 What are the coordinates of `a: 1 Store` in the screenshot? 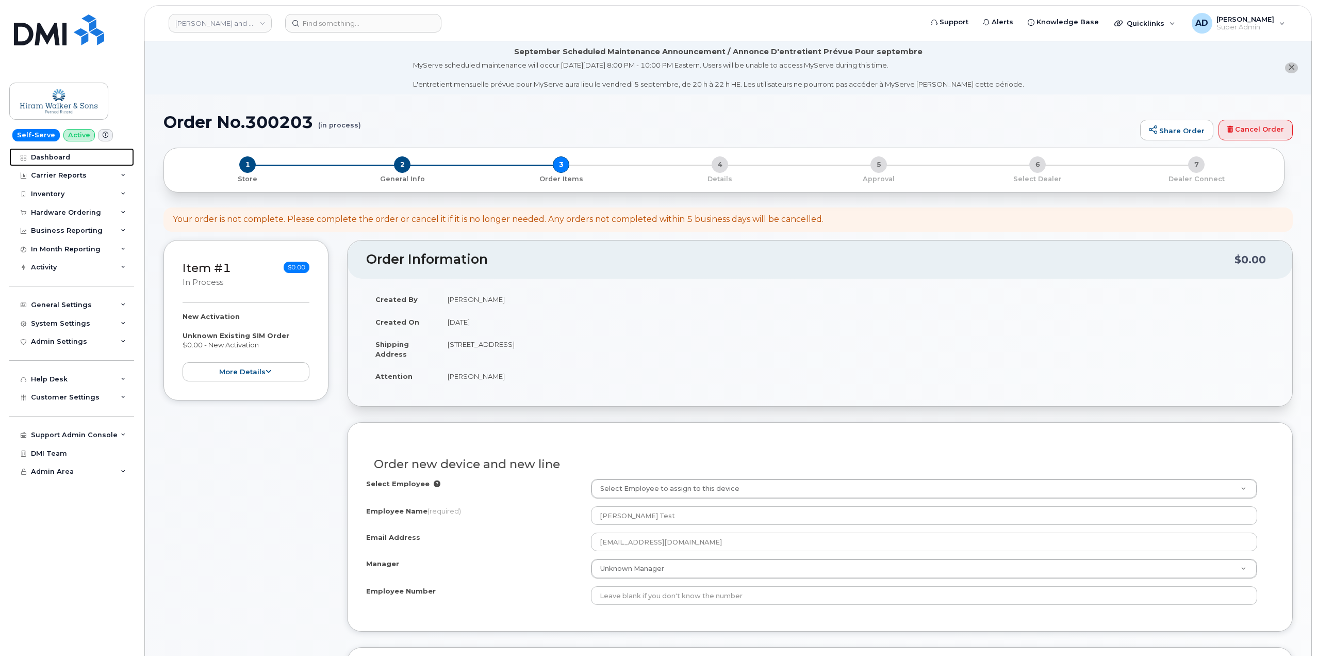 It's located at (248, 178).